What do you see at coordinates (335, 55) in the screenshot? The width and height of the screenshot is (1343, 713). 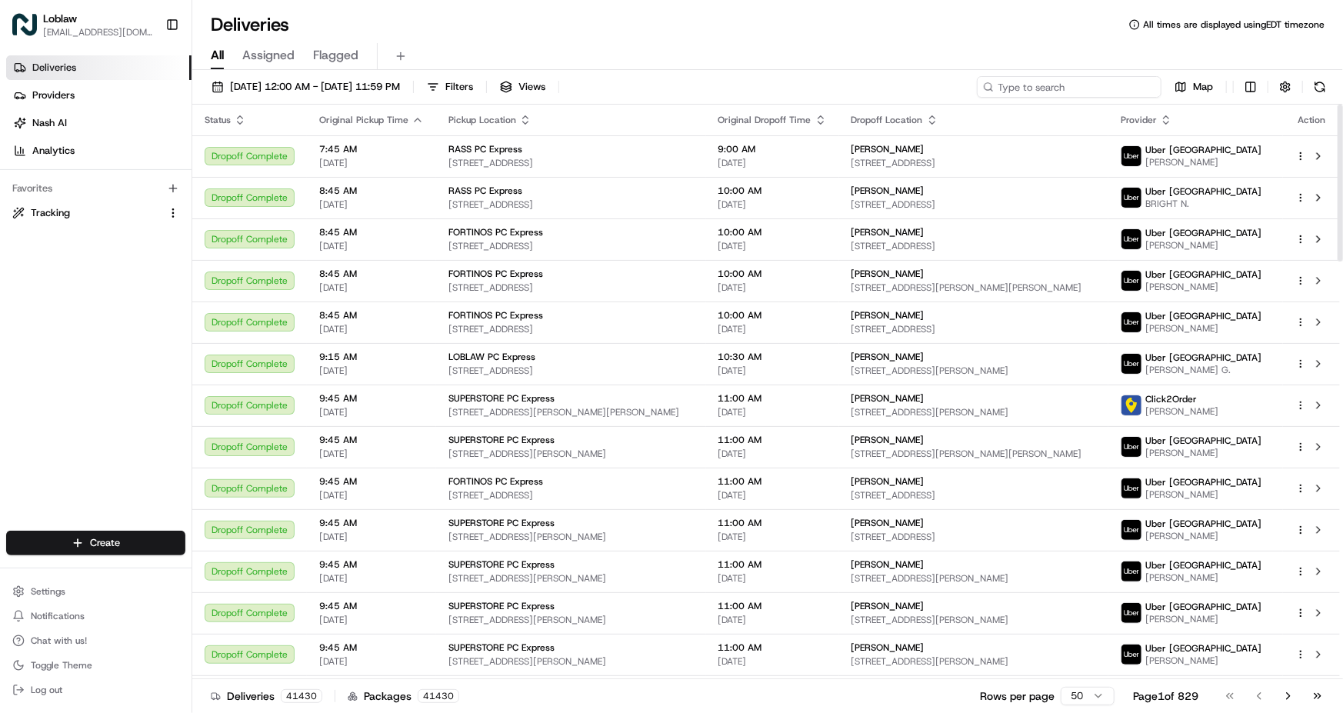 I see `span: Flagged` at bounding box center [335, 55].